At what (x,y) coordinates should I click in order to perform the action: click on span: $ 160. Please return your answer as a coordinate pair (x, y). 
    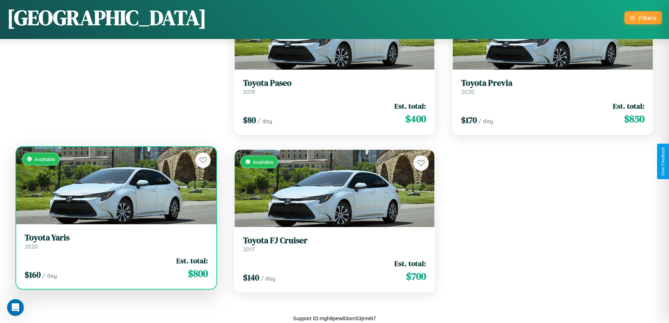
    Looking at the image, I should click on (33, 274).